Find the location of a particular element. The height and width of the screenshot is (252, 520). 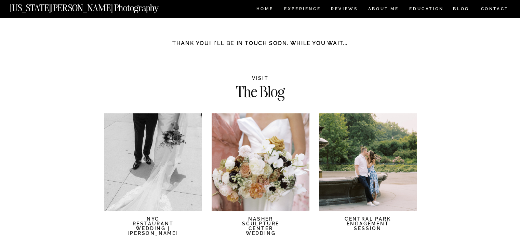

nav: BLOG is located at coordinates (461, 10).